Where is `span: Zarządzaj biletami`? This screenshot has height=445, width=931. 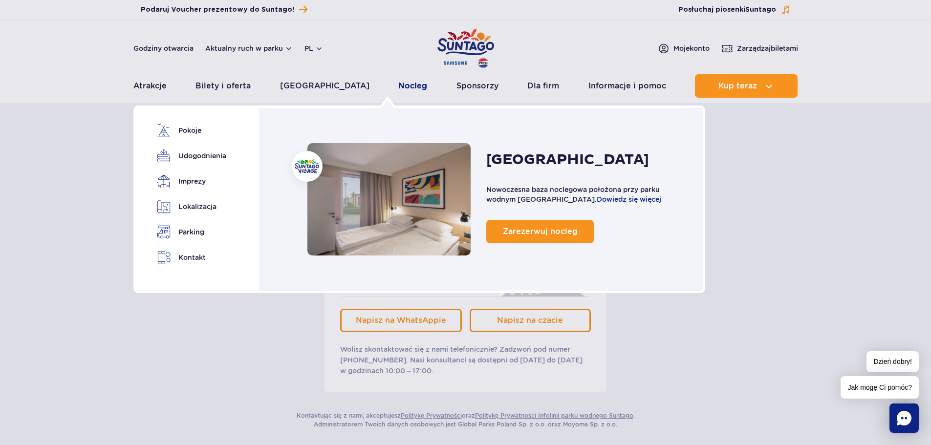
span: Zarządzaj biletami is located at coordinates (768, 48).